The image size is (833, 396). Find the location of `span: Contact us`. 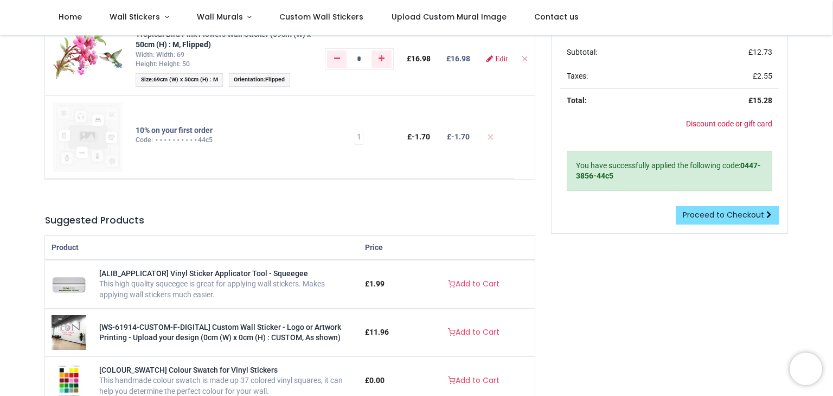

span: Contact us is located at coordinates (557, 17).